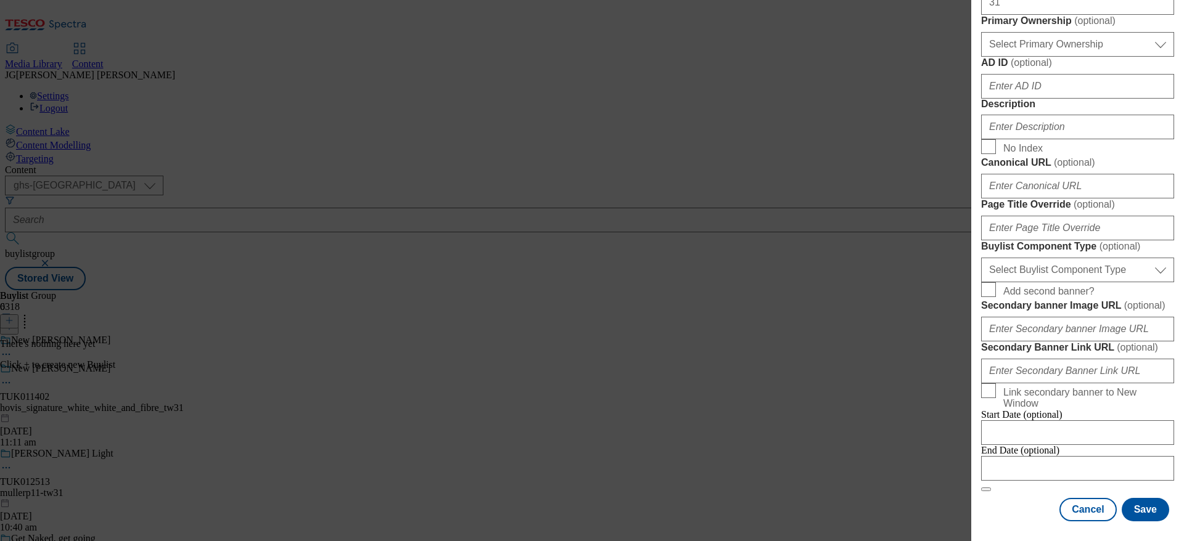 The image size is (1184, 541). What do you see at coordinates (1077, 371) in the screenshot?
I see `input: Enter Secondary Banner Link URL` at bounding box center [1077, 371].